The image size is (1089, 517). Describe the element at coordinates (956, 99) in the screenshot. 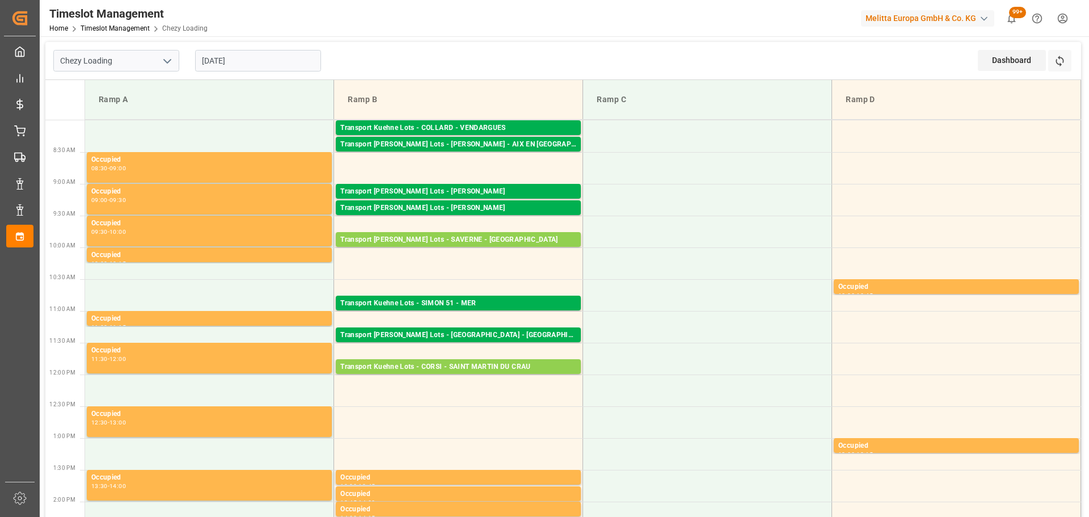

I see `div: Ramp D` at that location.